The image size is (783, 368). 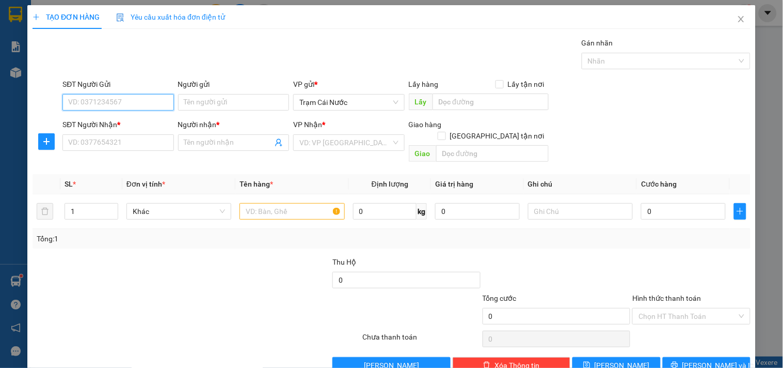 I want to click on div: Người nhận, so click(x=233, y=124).